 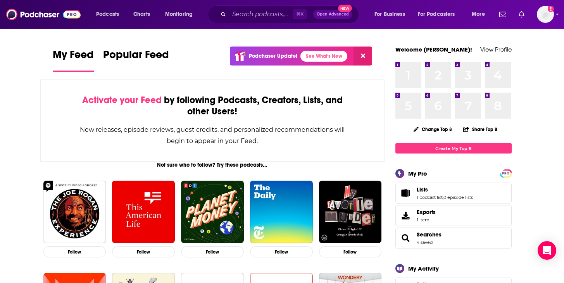 I want to click on a: 4 saved, so click(x=424, y=242).